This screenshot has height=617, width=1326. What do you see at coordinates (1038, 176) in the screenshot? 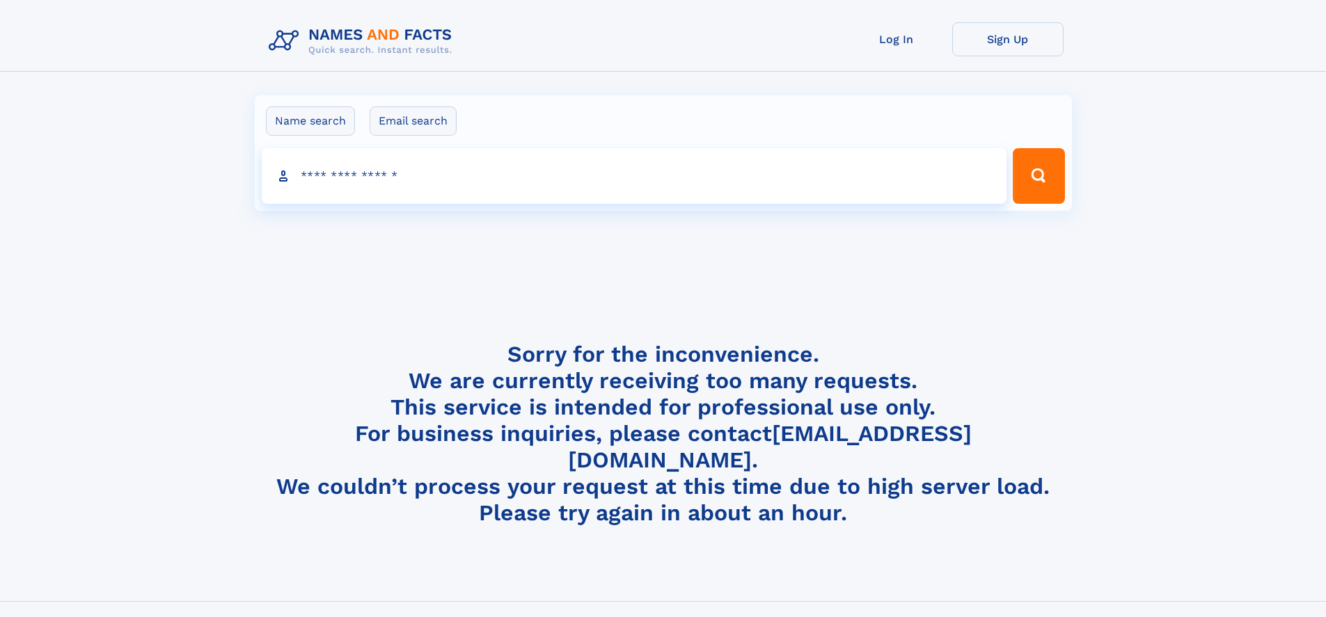
I see `button: Search Button` at bounding box center [1038, 176].